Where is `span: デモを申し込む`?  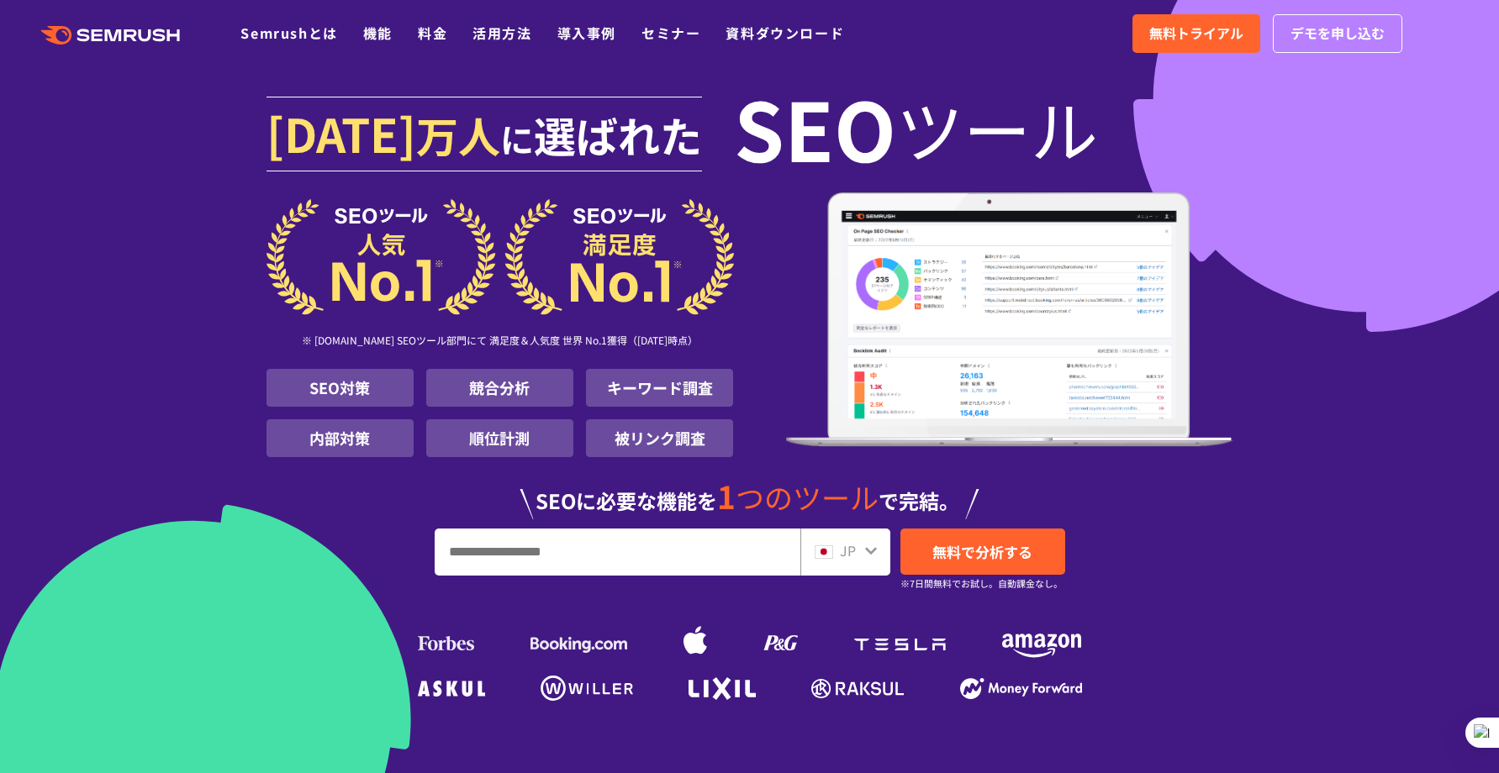 span: デモを申し込む is located at coordinates (1338, 34).